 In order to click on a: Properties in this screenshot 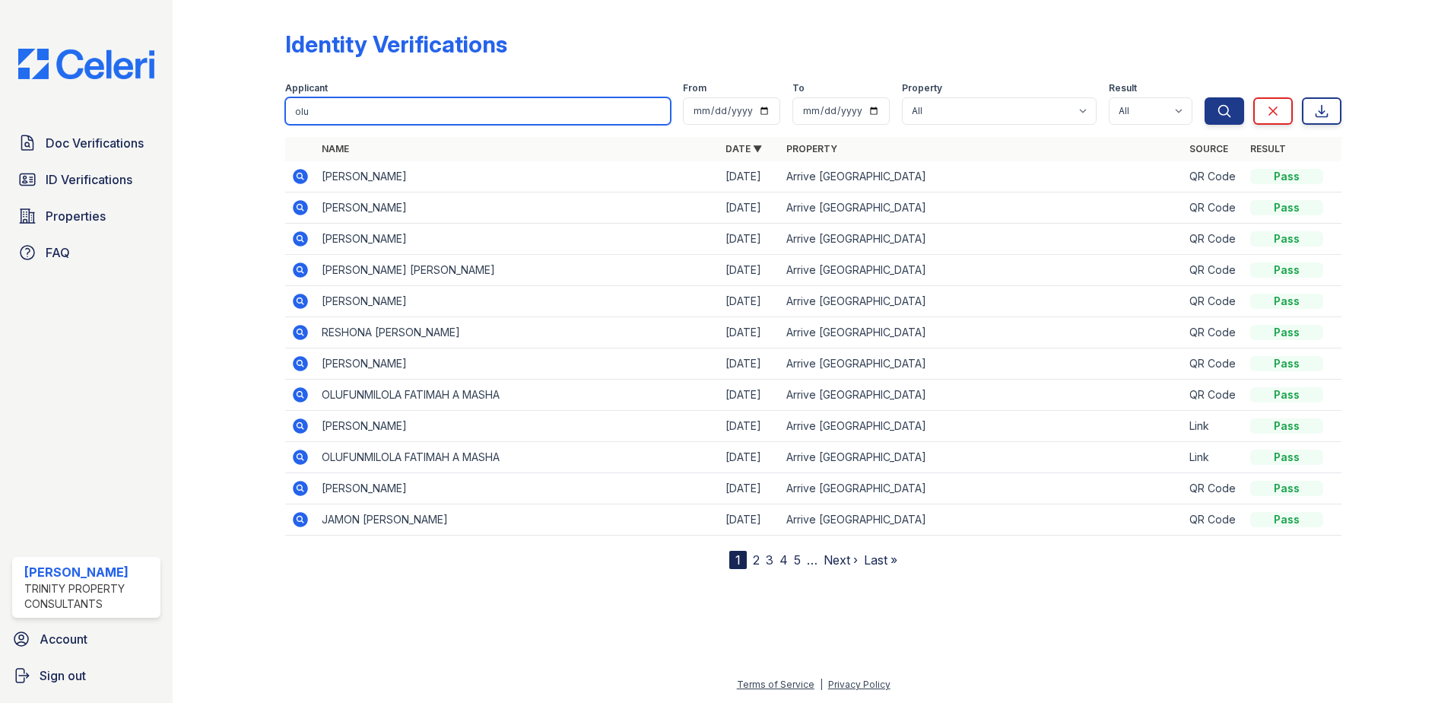, I will do `click(86, 216)`.